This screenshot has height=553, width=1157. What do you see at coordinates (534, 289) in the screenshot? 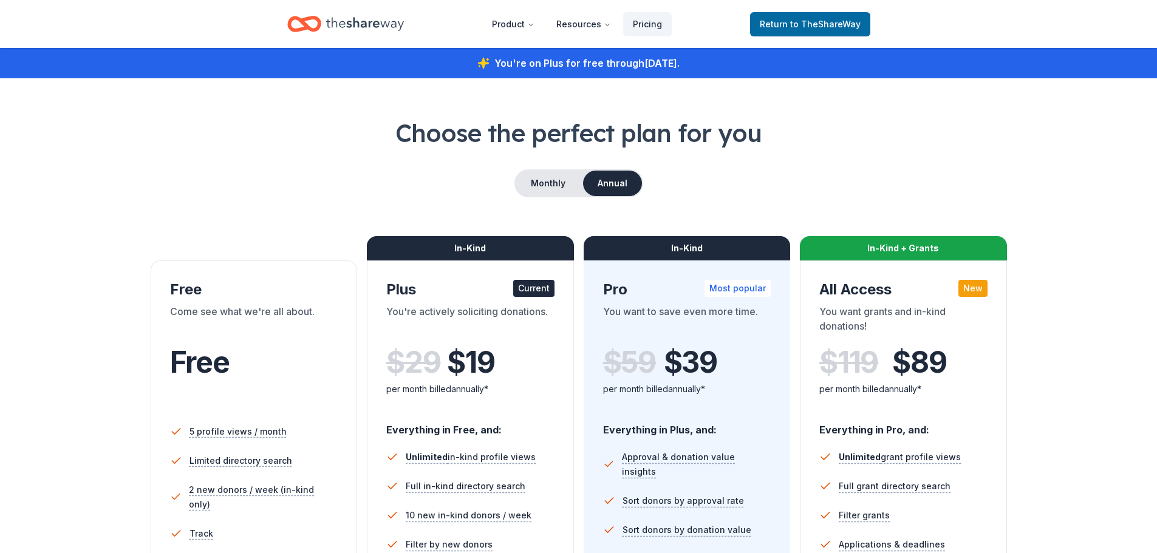
I see `div: Current` at bounding box center [534, 289].